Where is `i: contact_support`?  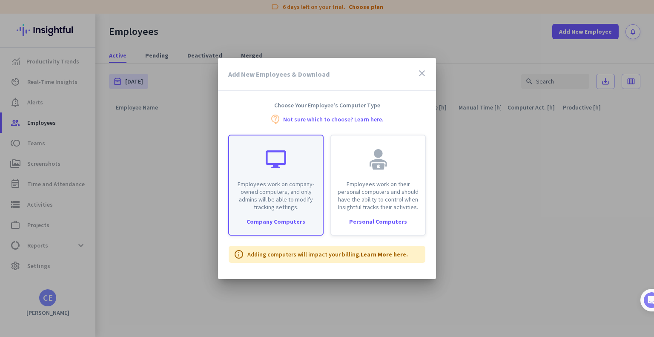 i: contact_support is located at coordinates (276, 119).